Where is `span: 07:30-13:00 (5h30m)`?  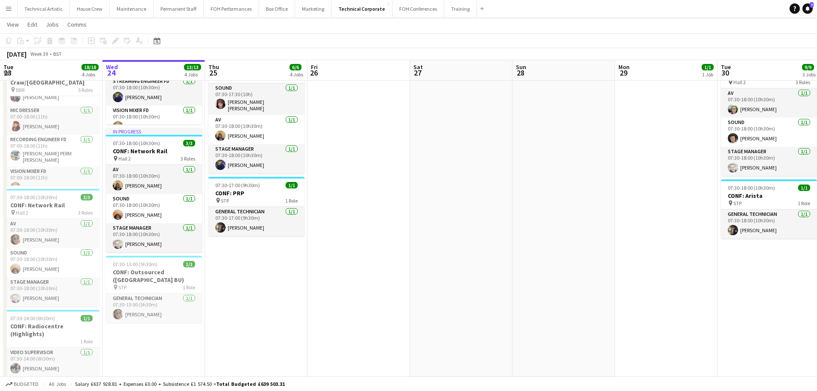
span: 07:30-13:00 (5h30m) is located at coordinates (135, 264).